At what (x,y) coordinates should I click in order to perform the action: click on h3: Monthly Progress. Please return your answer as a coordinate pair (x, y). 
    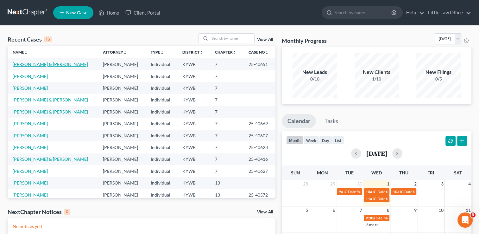
    Looking at the image, I should click on (304, 41).